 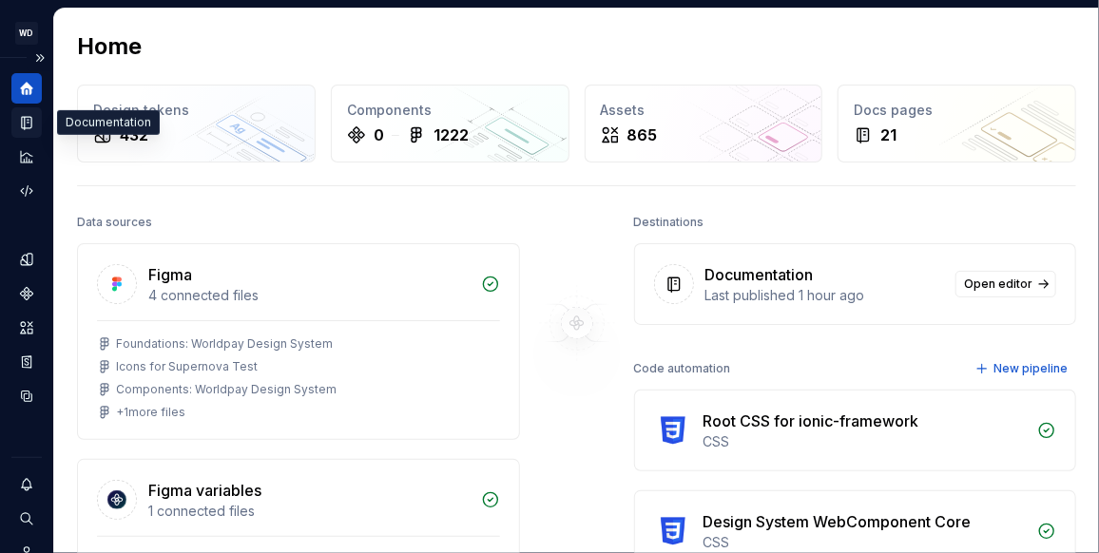 What do you see at coordinates (27, 123) in the screenshot?
I see `a: Documentation` at bounding box center [27, 123].